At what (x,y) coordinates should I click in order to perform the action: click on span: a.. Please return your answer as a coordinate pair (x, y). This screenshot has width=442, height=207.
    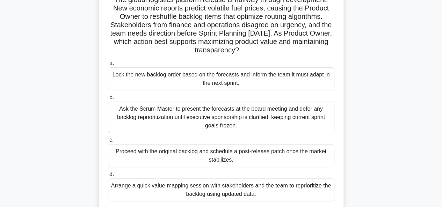
    Looking at the image, I should click on (112, 63).